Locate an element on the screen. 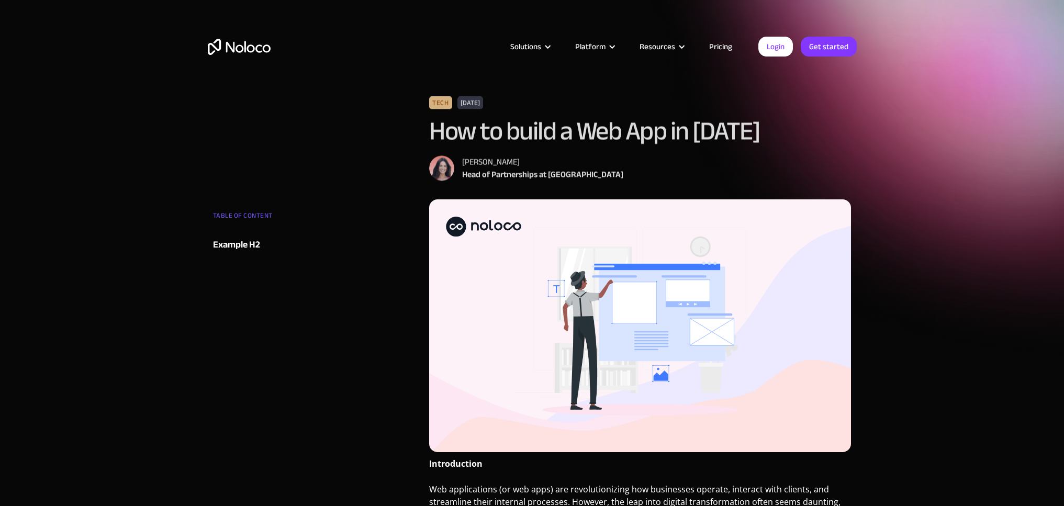  div: Example H2 is located at coordinates (237, 245).